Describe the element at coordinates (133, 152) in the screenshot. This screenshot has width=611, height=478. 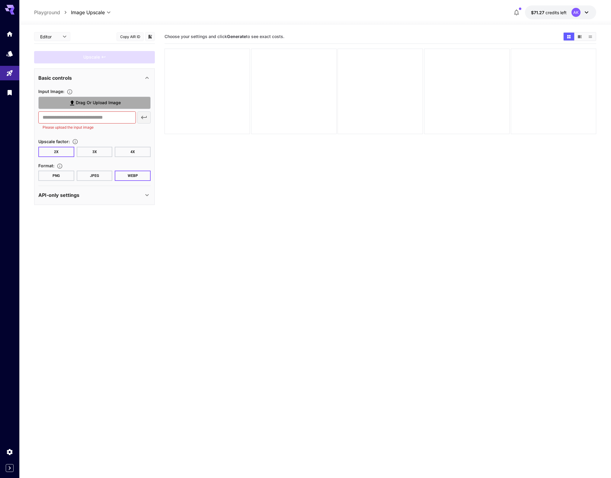
I see `button: 4X` at that location.